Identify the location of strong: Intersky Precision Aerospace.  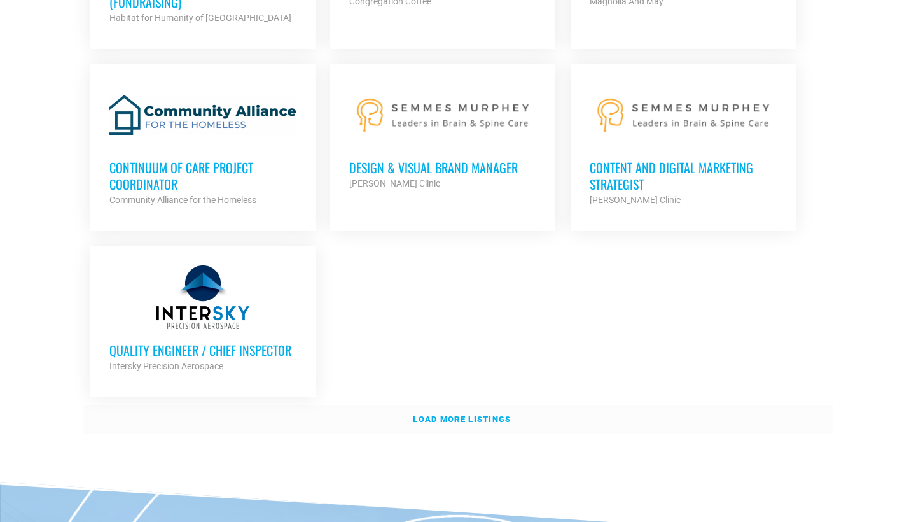
(166, 366).